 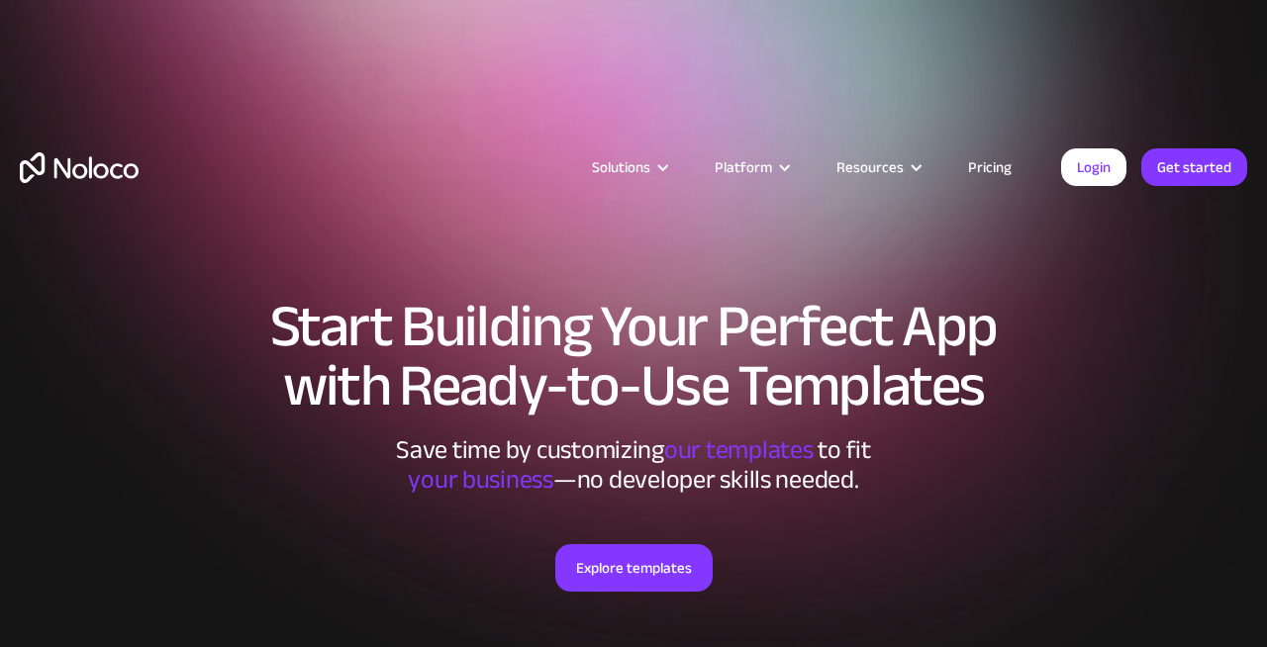 I want to click on span: your business, so click(x=480, y=479).